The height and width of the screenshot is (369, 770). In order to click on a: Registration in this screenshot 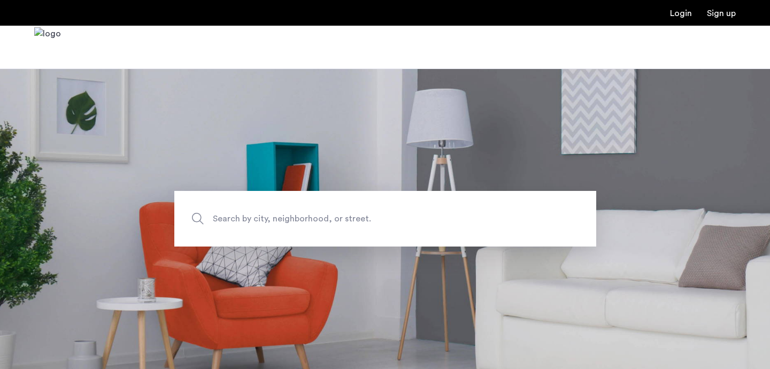, I will do `click(721, 13)`.